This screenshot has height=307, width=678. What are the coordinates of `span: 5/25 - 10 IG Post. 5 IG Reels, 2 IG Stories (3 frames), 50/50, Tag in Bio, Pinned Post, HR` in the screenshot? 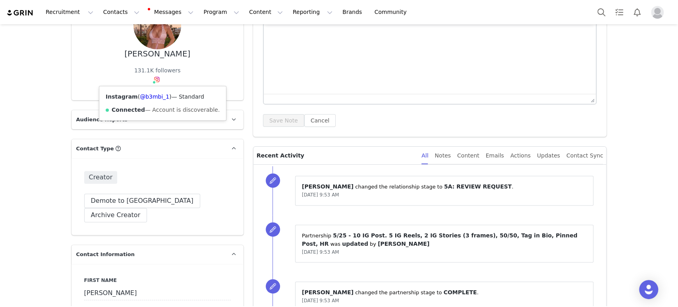 It's located at (440, 239).